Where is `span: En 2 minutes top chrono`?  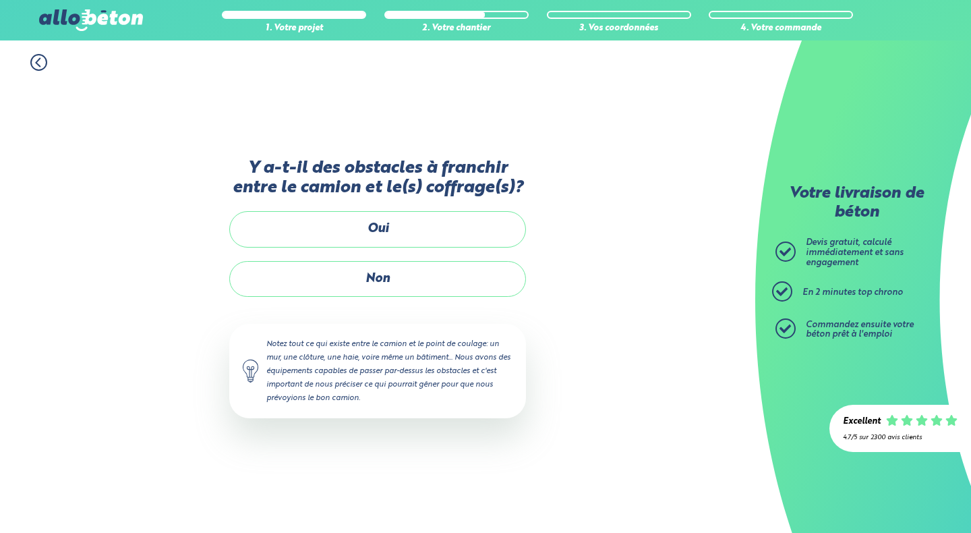
span: En 2 minutes top chrono is located at coordinates (852, 292).